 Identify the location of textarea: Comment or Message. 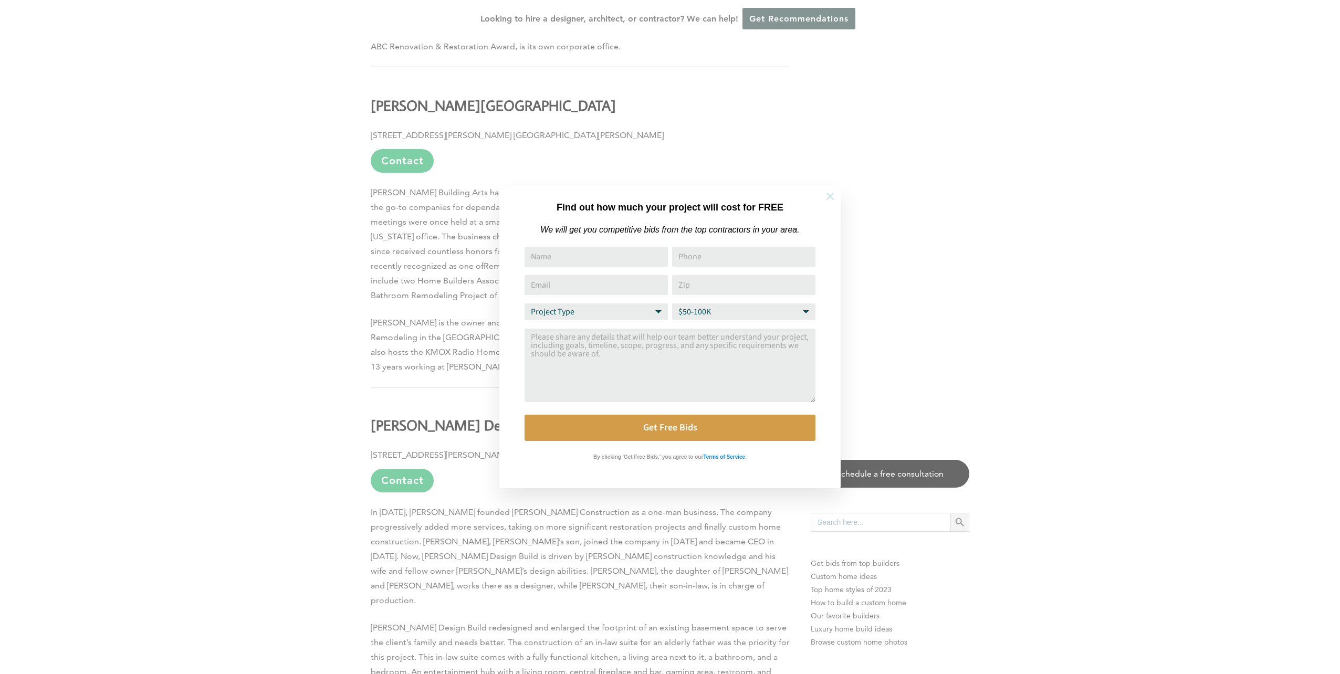
(670, 365).